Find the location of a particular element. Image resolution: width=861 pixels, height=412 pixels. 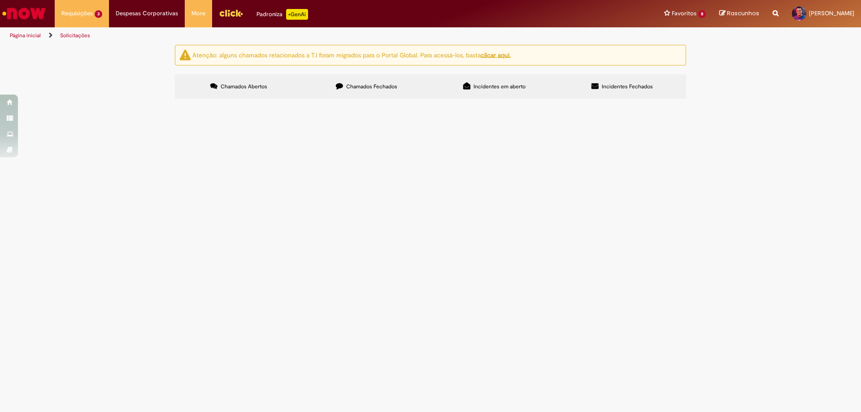

ul: Trilhas de página is located at coordinates (287, 35).